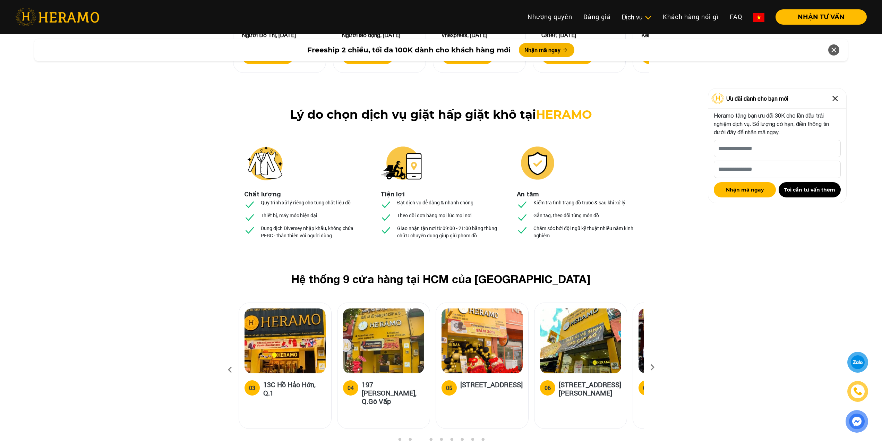 The image size is (882, 441). Describe the element at coordinates (482, 341) in the screenshot. I see `img: heramo-179b-duong-3-thang-2-phuong-11-quan-10` at that location.